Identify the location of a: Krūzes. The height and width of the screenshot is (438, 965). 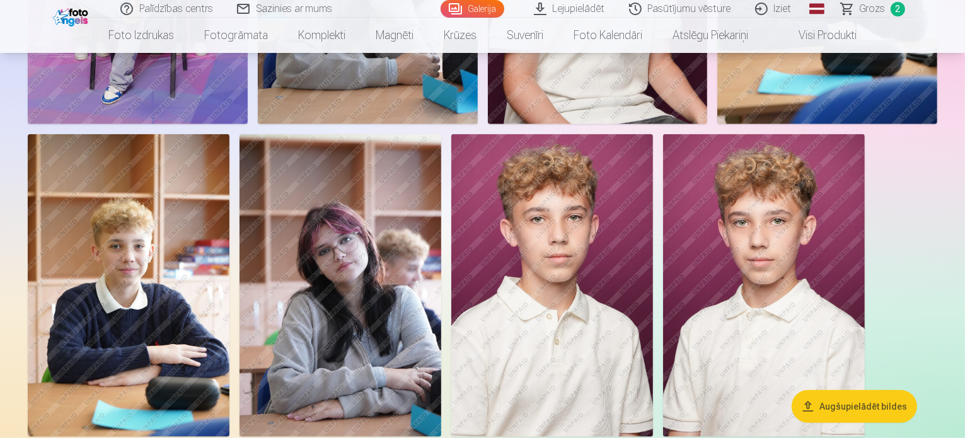
(460, 35).